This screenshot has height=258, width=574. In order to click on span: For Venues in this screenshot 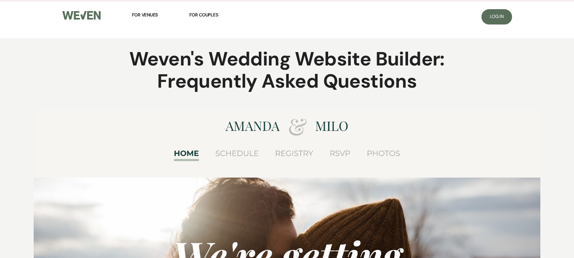, I will do `click(145, 15)`.